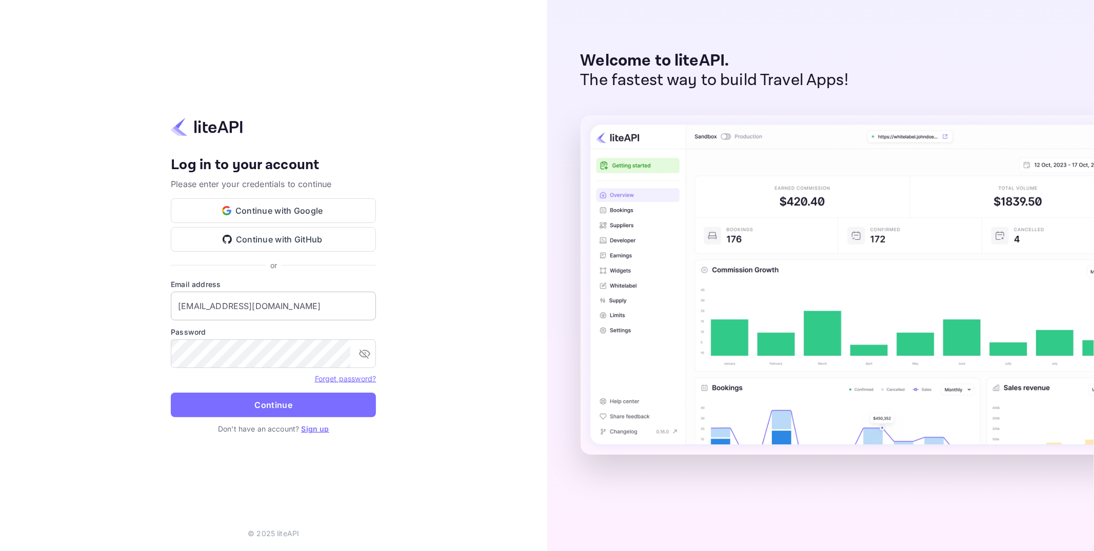  What do you see at coordinates (345, 379) in the screenshot?
I see `a: Forget password?` at bounding box center [345, 379].